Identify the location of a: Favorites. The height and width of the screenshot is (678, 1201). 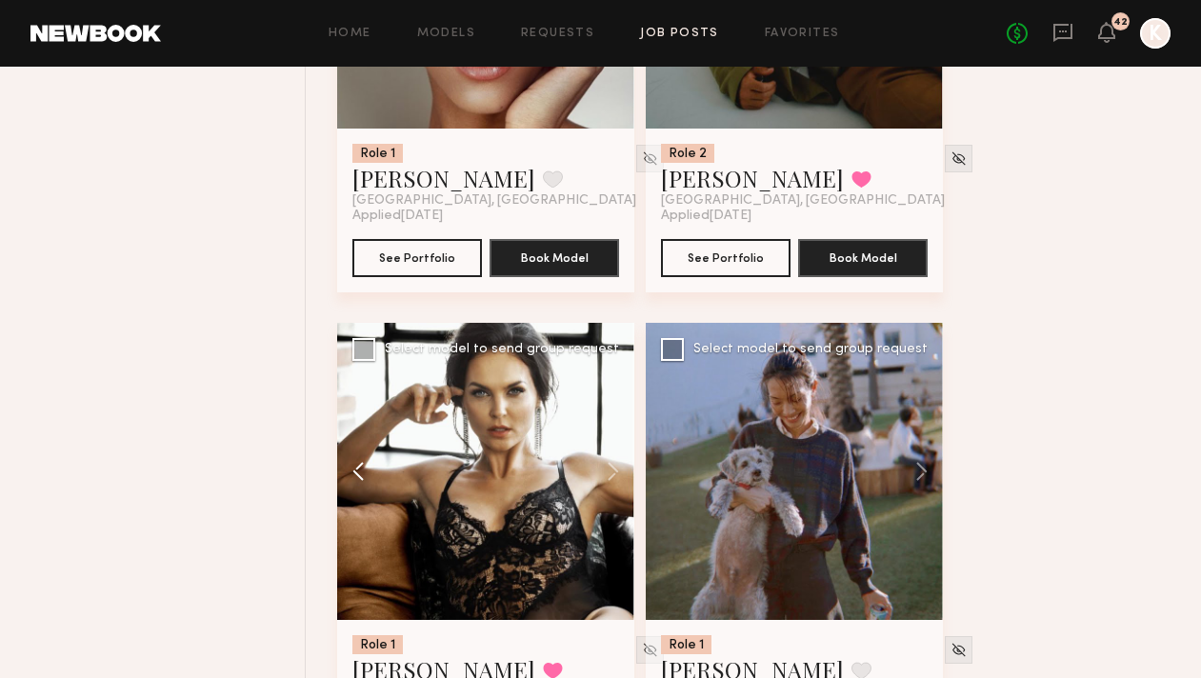
(802, 33).